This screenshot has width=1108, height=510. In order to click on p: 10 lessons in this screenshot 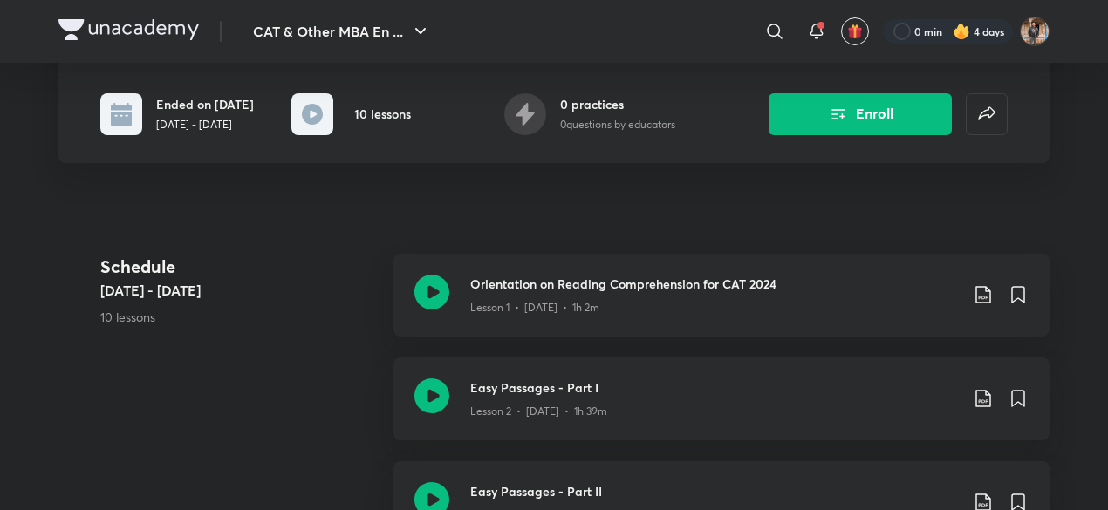, I will do `click(240, 317)`.